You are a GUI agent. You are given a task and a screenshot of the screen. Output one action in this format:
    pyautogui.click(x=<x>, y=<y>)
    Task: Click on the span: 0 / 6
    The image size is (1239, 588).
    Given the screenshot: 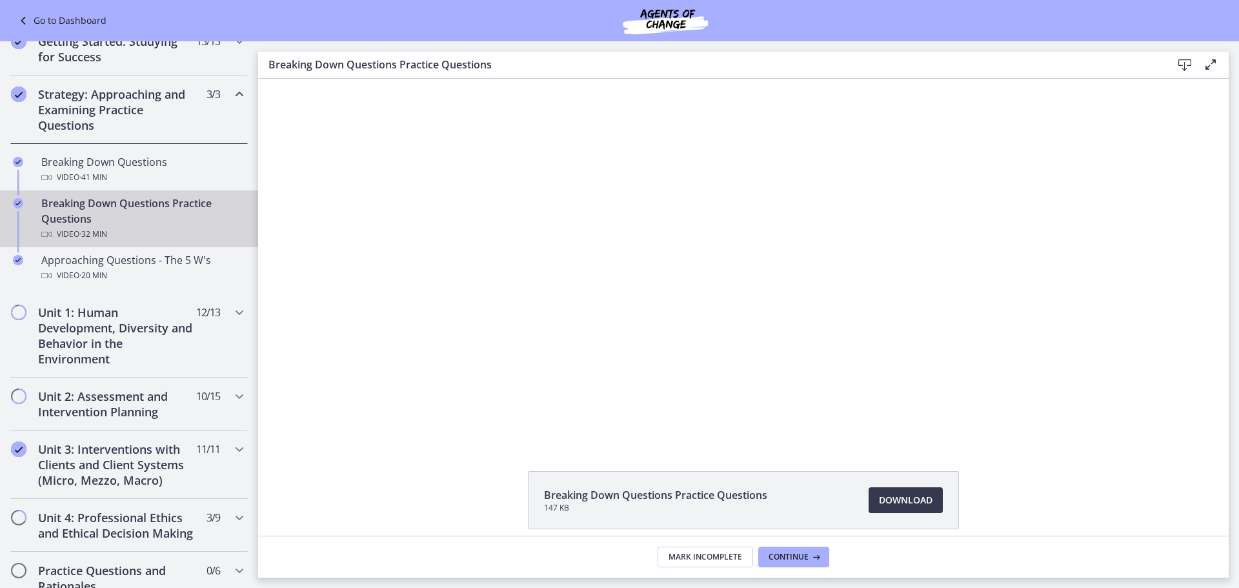 What is the action you would take?
    pyautogui.click(x=213, y=570)
    